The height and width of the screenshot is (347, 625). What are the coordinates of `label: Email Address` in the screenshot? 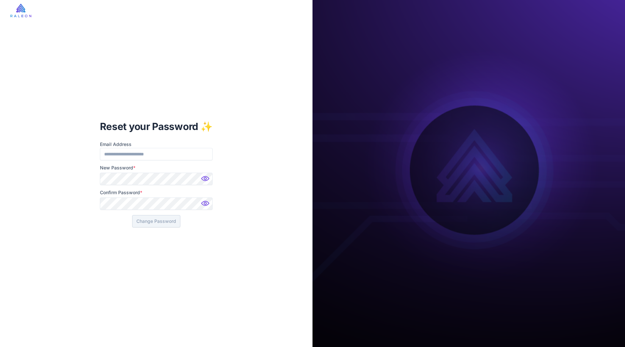 It's located at (156, 144).